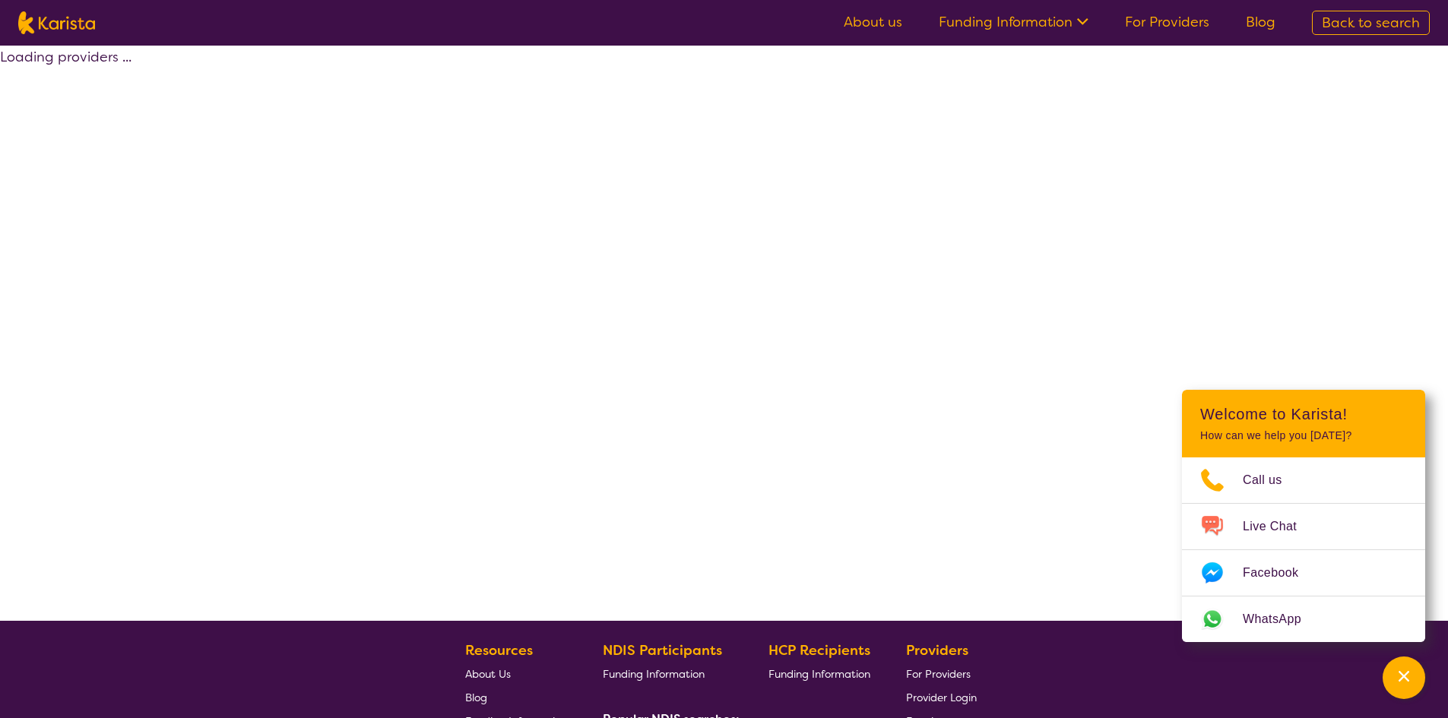 Image resolution: width=1448 pixels, height=718 pixels. Describe the element at coordinates (499, 651) in the screenshot. I see `b: Resources` at that location.